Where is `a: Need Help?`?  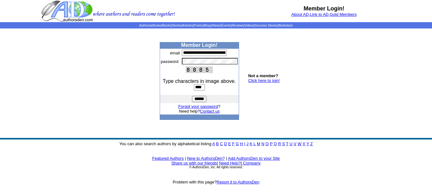
a: Need Help? is located at coordinates (230, 163).